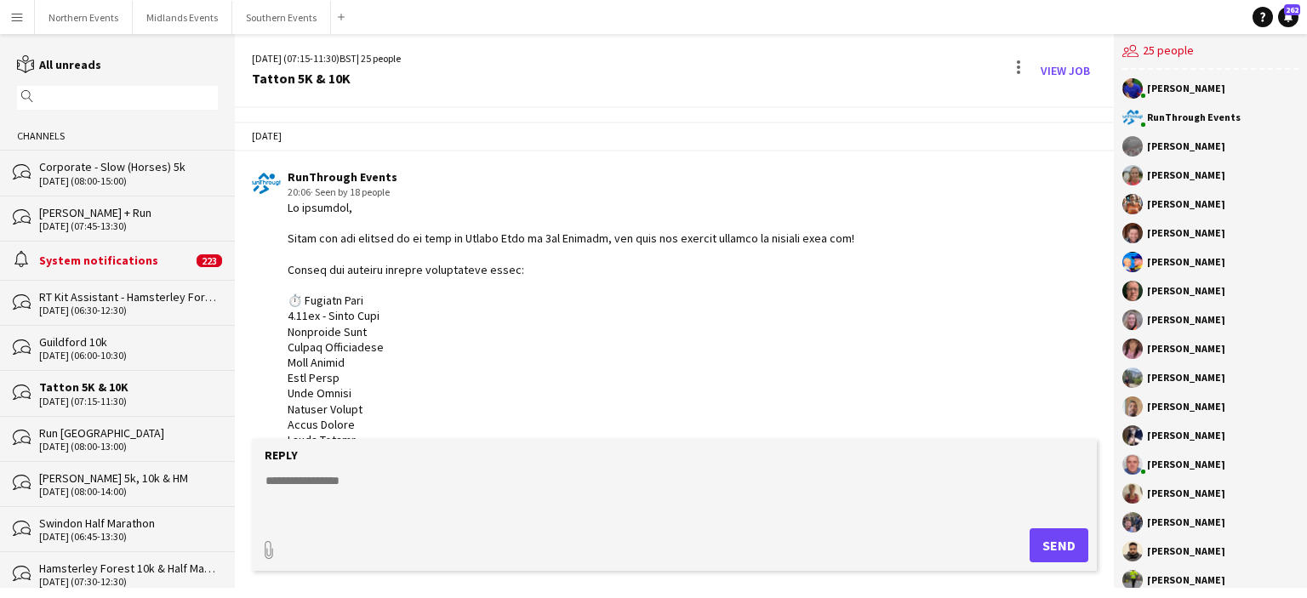  I want to click on div: Corporate - Slow (Horses) 5k, so click(129, 167).